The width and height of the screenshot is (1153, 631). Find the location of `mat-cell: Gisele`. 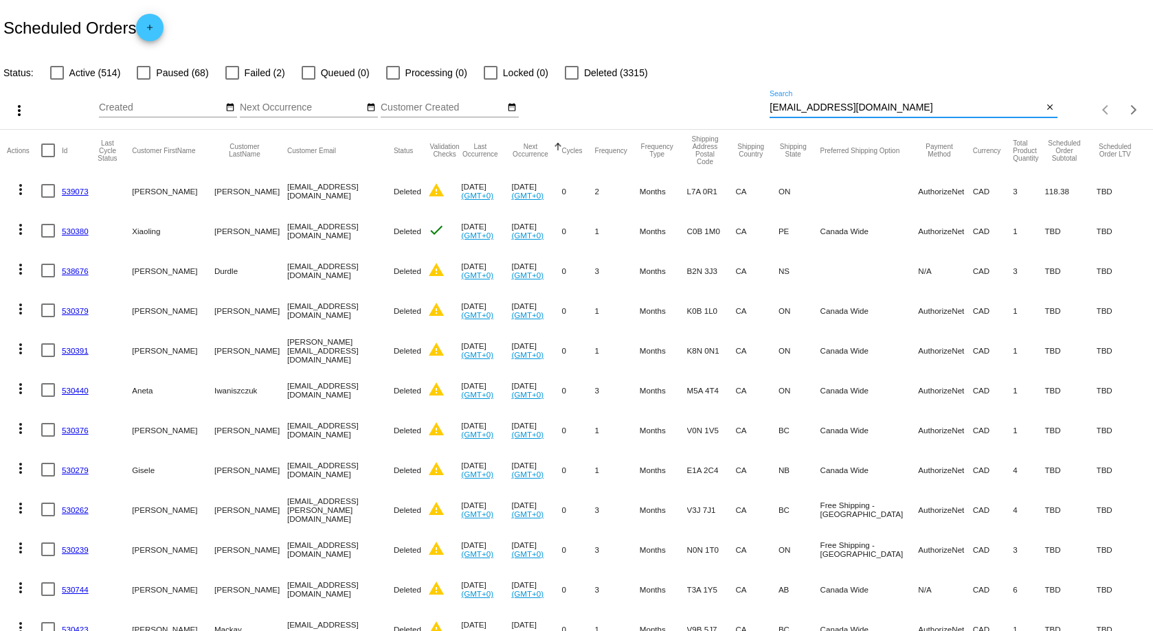

mat-cell: Gisele is located at coordinates (173, 470).